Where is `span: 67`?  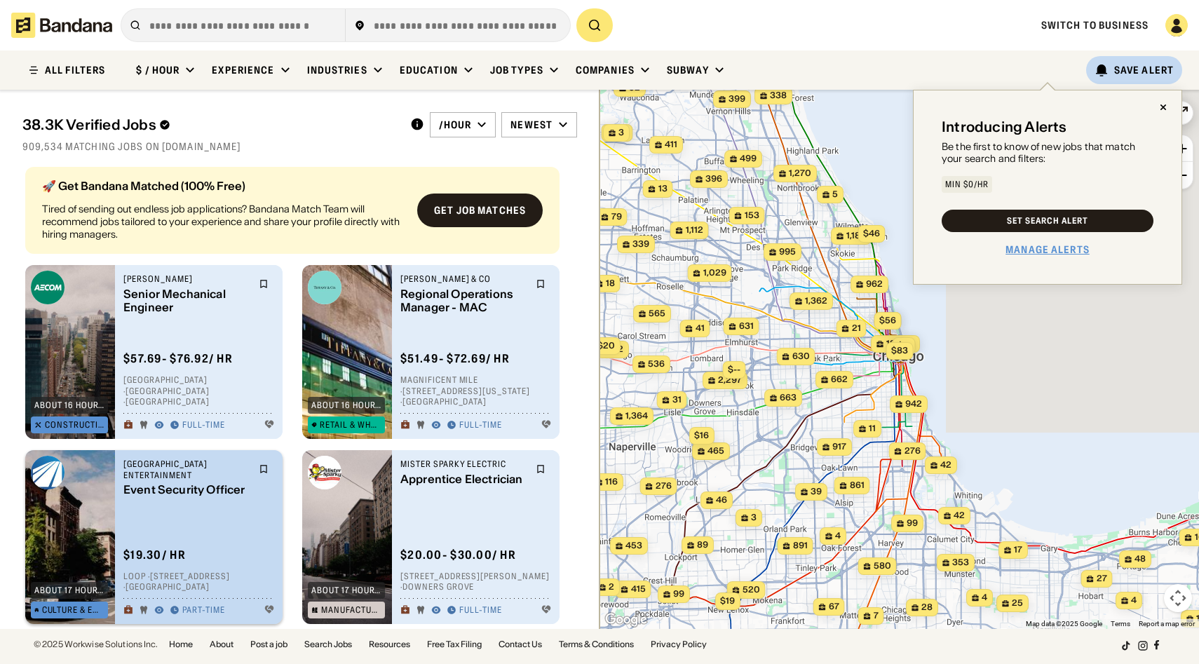 span: 67 is located at coordinates (833, 606).